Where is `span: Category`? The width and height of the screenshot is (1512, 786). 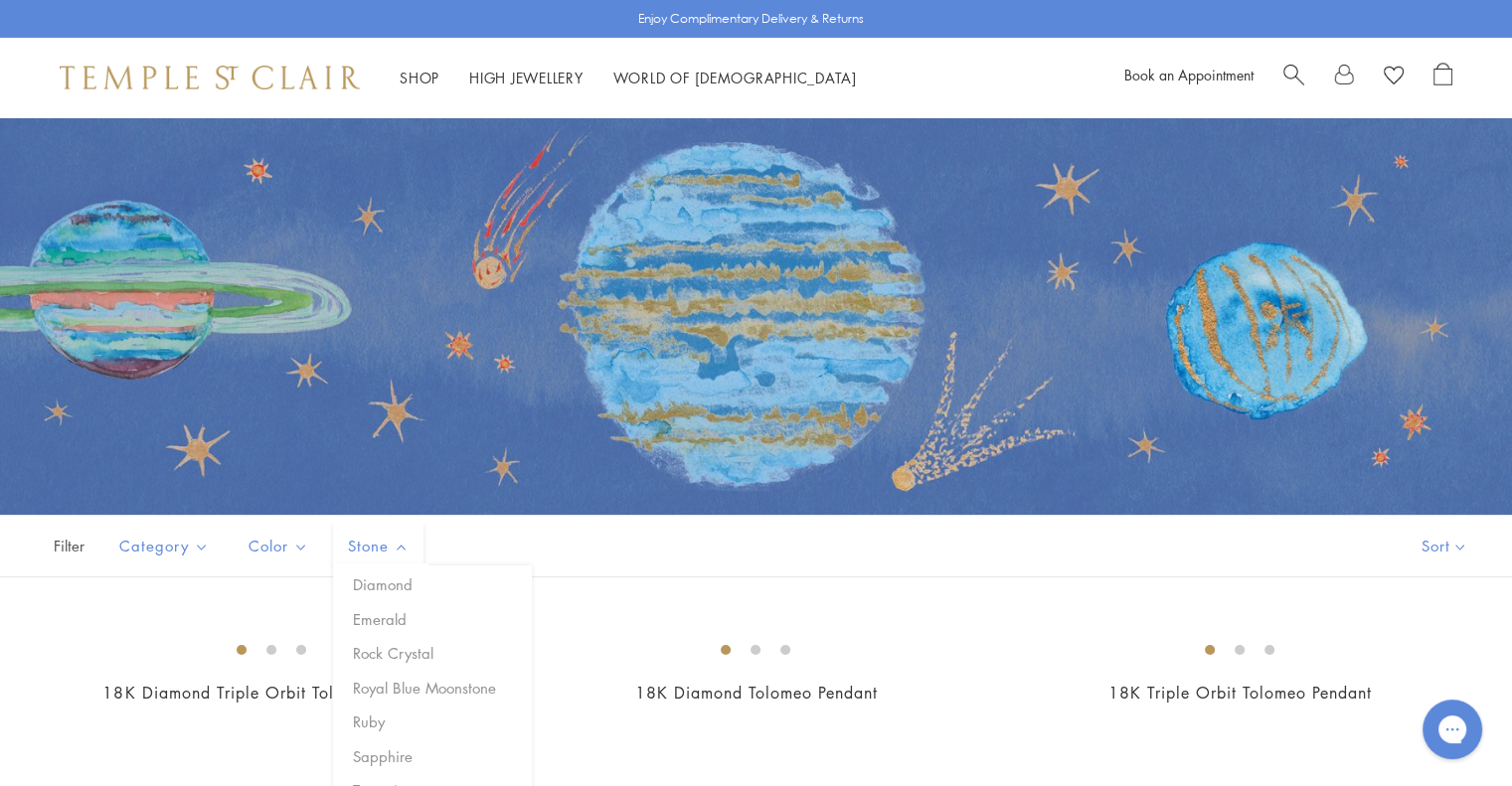 span: Category is located at coordinates (166, 546).